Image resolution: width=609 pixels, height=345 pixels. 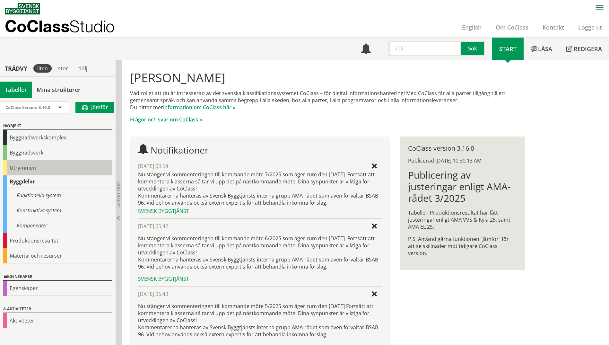 What do you see at coordinates (58, 195) in the screenshot?
I see `div: Funktionella system` at bounding box center [58, 195].